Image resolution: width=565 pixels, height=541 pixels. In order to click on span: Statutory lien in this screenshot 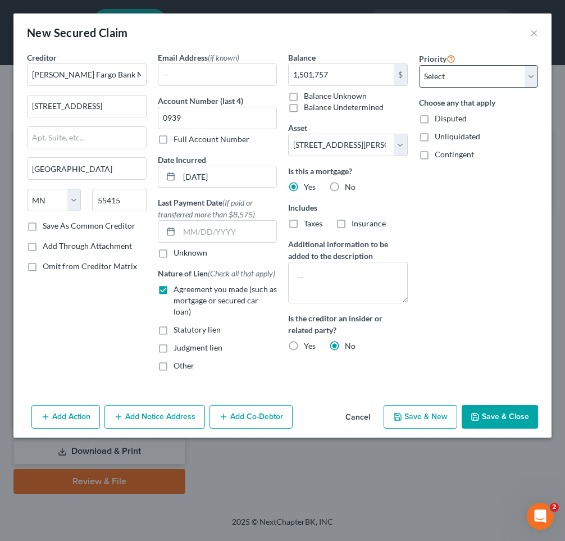, I will do `click(197, 329)`.